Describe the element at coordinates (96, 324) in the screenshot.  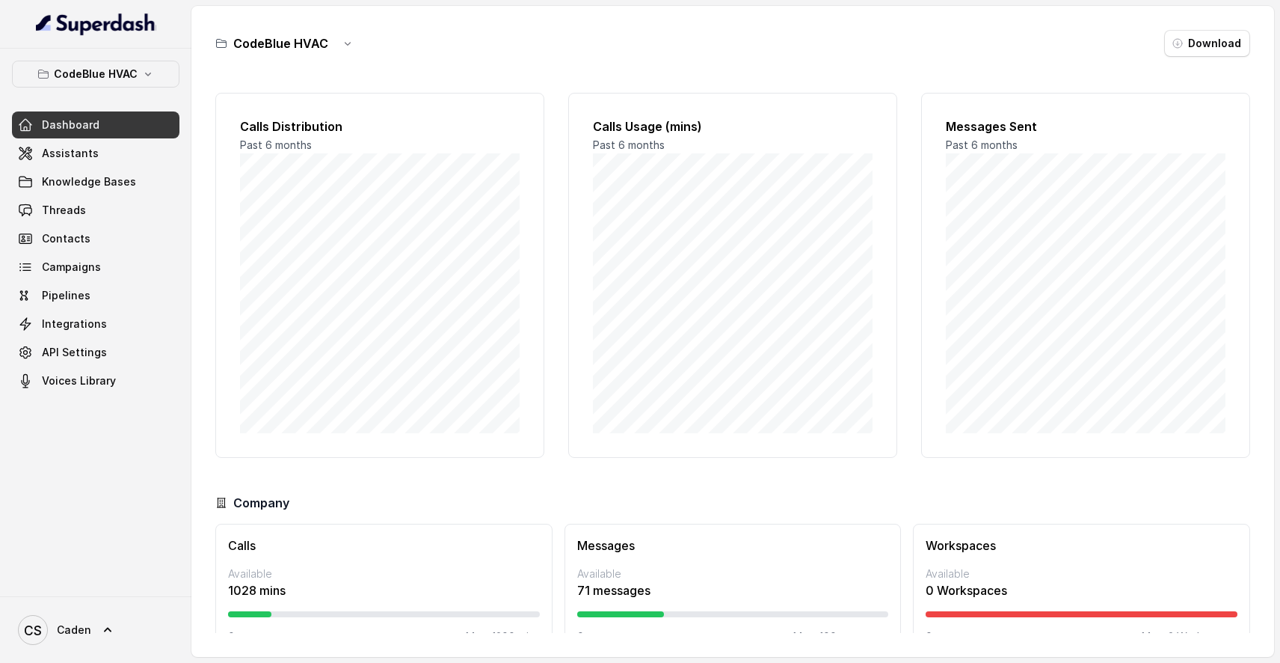
I see `a: Integrations` at that location.